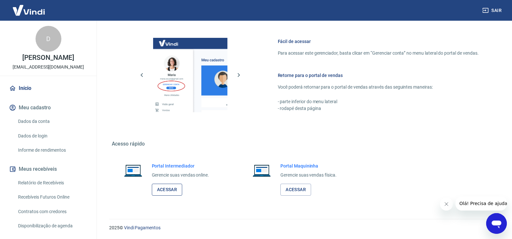 The image size is (512, 239). I want to click on p: - parte inferior do menu lateral, so click(378, 101).